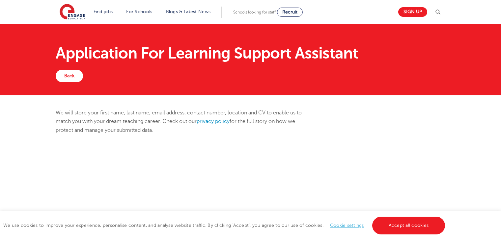  I want to click on a: privacy policy, so click(213, 122).